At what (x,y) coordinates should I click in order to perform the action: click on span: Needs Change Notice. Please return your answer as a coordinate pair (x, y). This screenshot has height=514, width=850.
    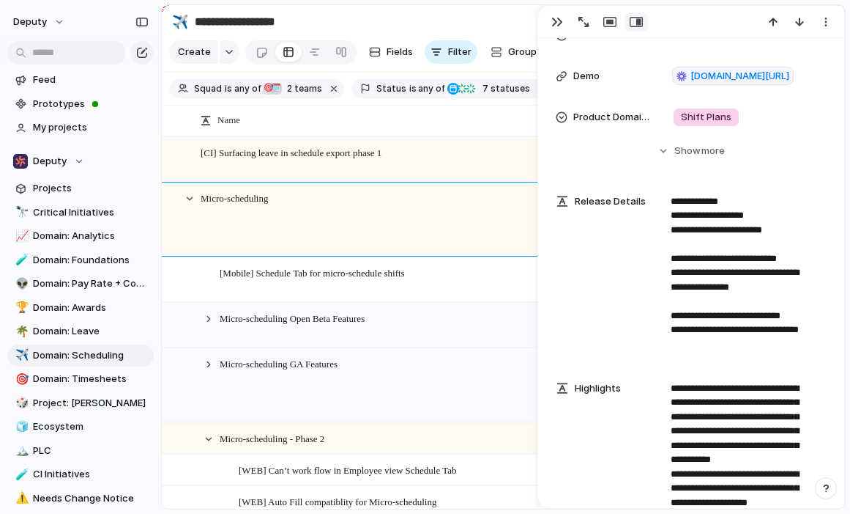
    Looking at the image, I should click on (91, 498).